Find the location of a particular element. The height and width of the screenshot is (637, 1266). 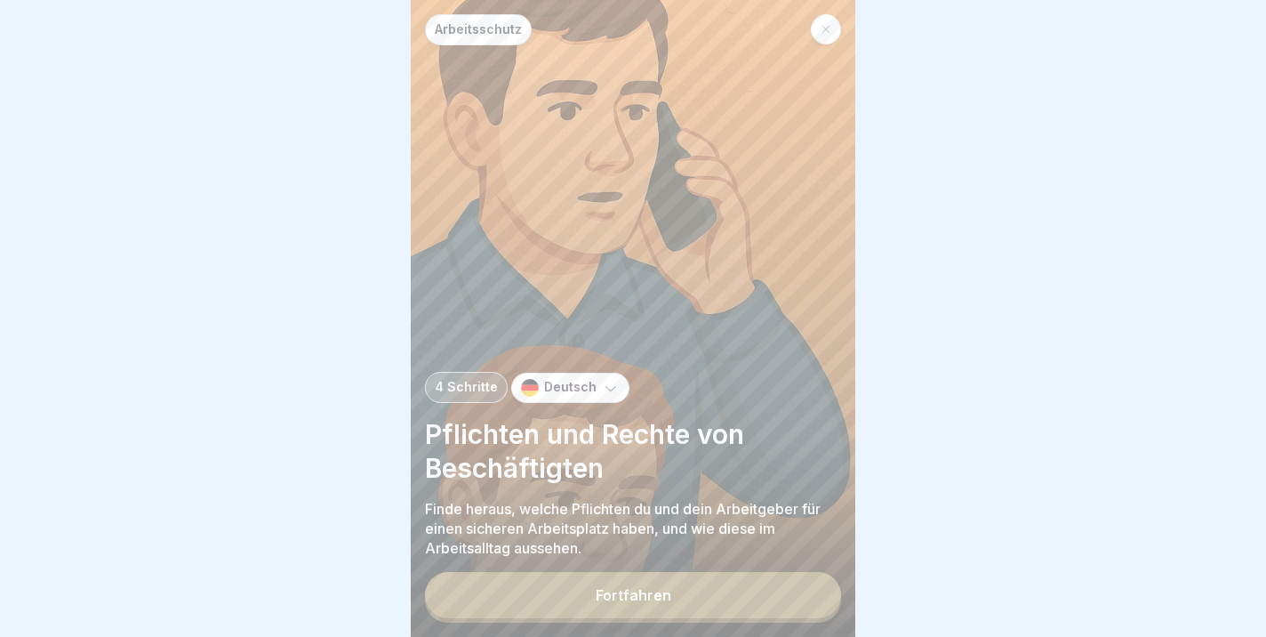

p: Deutsch is located at coordinates (570, 387).